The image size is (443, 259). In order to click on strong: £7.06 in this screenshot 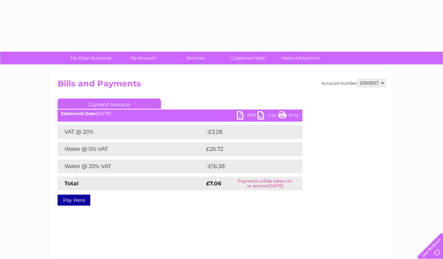, I will do `click(214, 183)`.